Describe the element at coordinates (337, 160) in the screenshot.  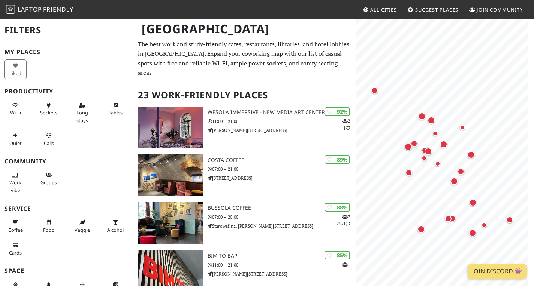
I see `div: | 89%` at that location.